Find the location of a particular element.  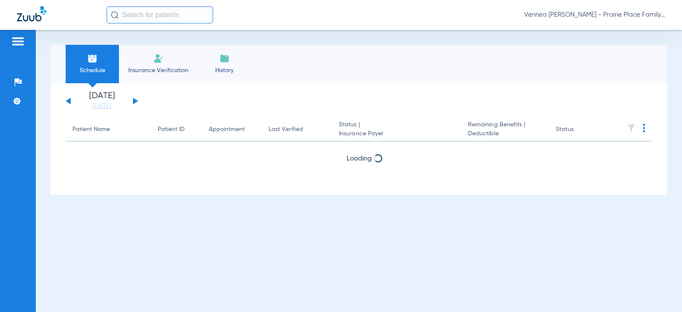

span: Schedule is located at coordinates (92, 70).